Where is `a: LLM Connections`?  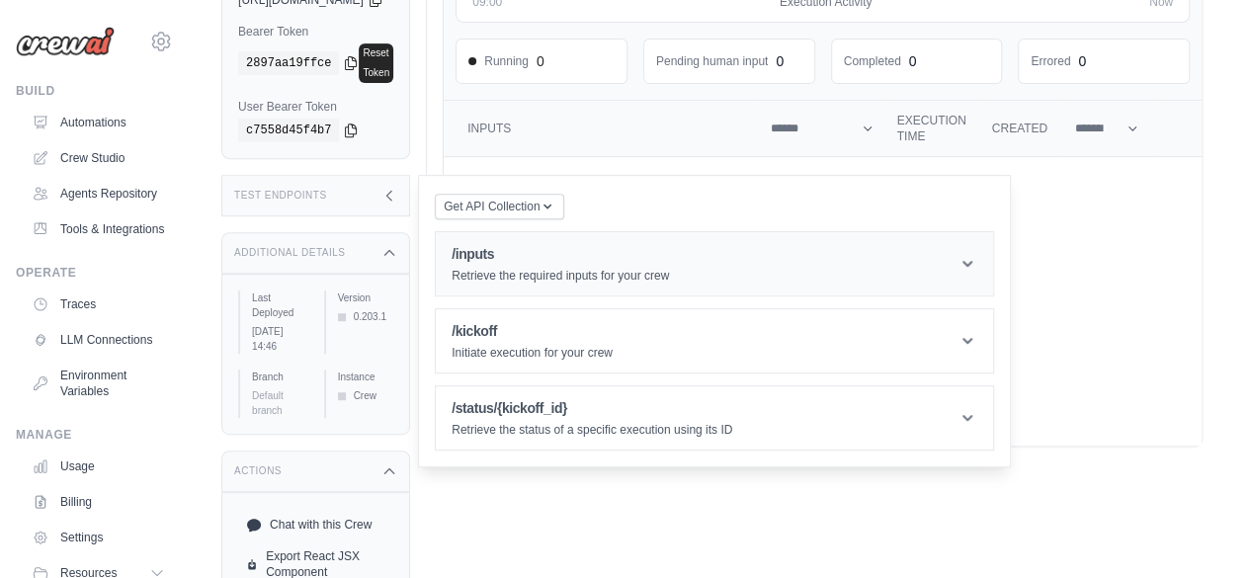 a: LLM Connections is located at coordinates (98, 340).